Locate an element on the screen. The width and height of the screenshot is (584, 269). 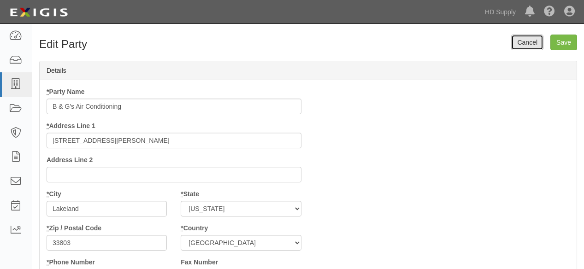
input: Save is located at coordinates (563, 42).